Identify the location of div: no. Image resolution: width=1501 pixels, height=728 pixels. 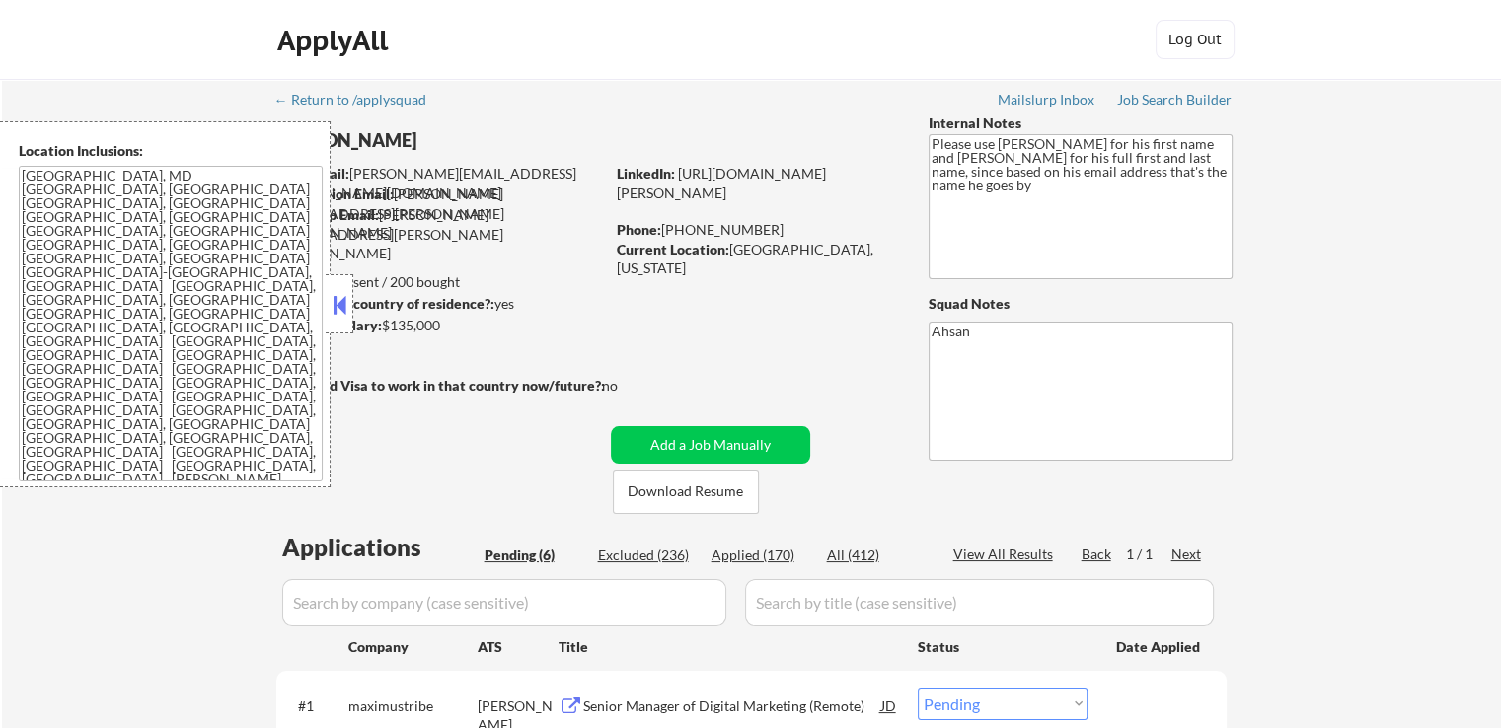
(630, 386).